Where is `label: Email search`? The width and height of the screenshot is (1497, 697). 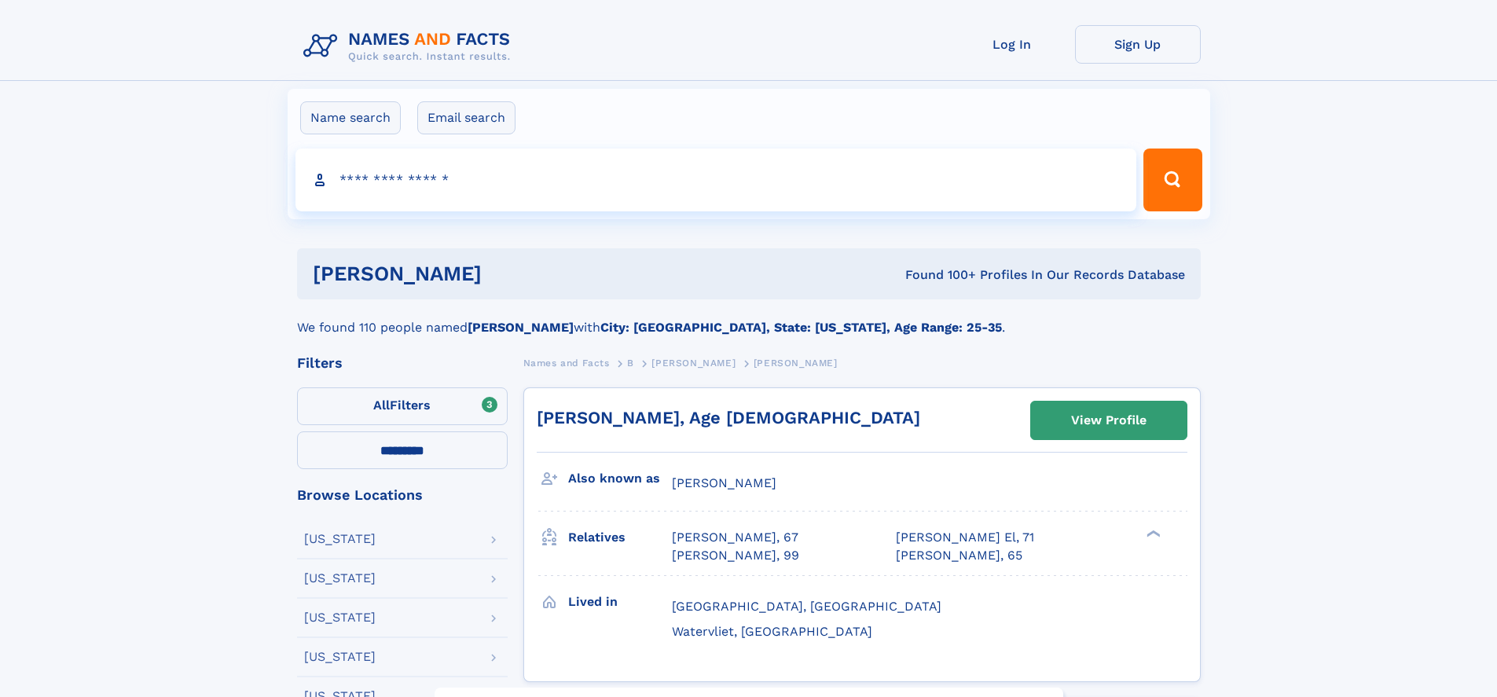 label: Email search is located at coordinates (466, 118).